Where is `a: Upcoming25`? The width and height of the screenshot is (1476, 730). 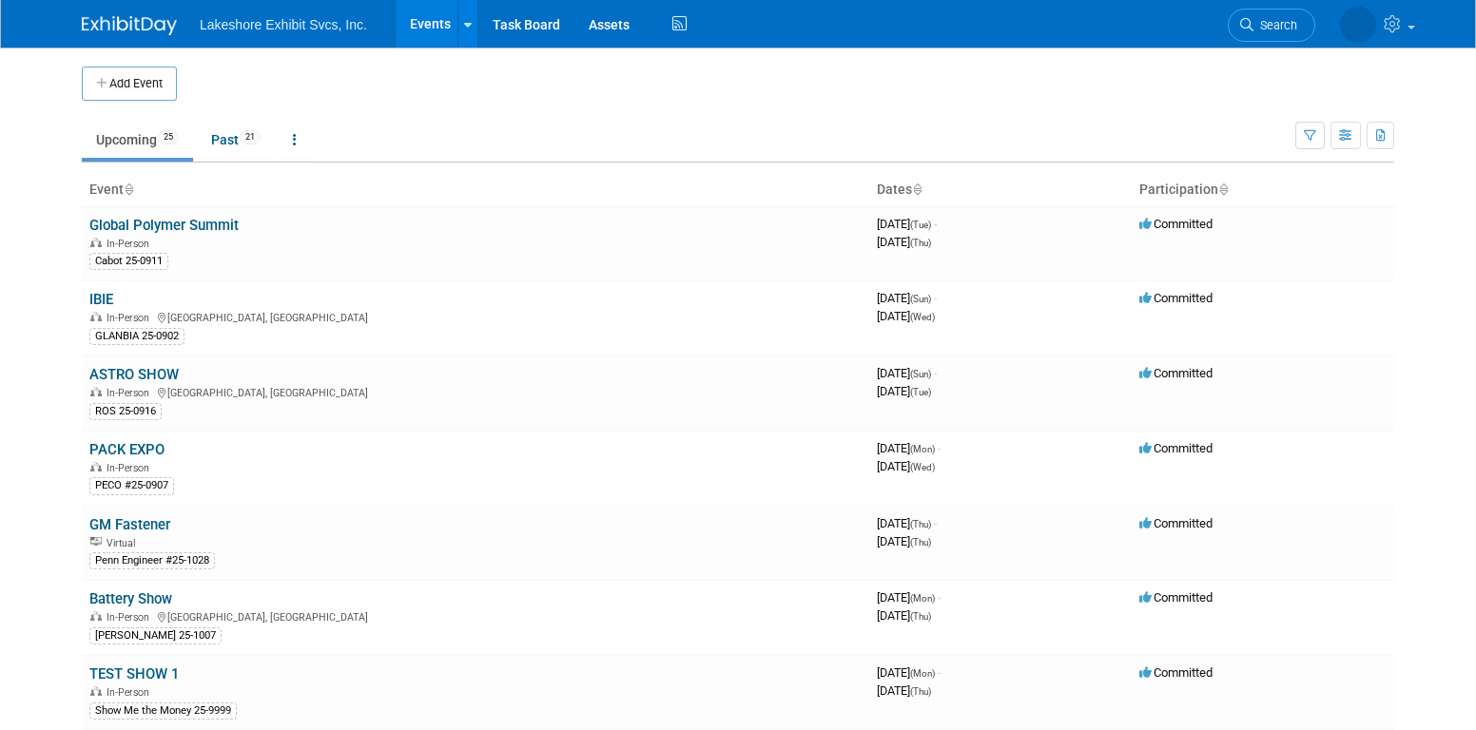 a: Upcoming25 is located at coordinates (137, 140).